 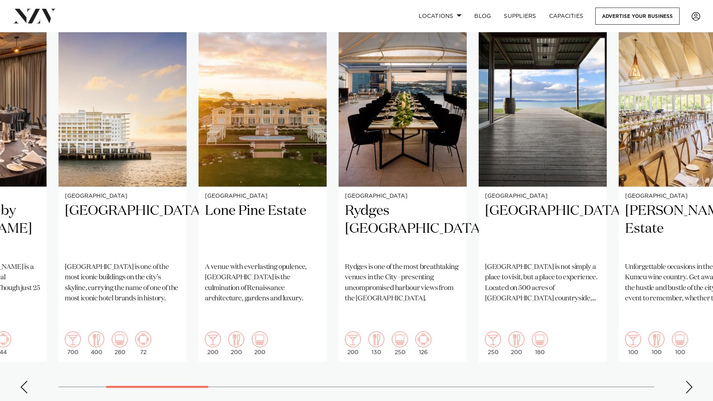 What do you see at coordinates (566, 16) in the screenshot?
I see `a: Capacities` at bounding box center [566, 16].